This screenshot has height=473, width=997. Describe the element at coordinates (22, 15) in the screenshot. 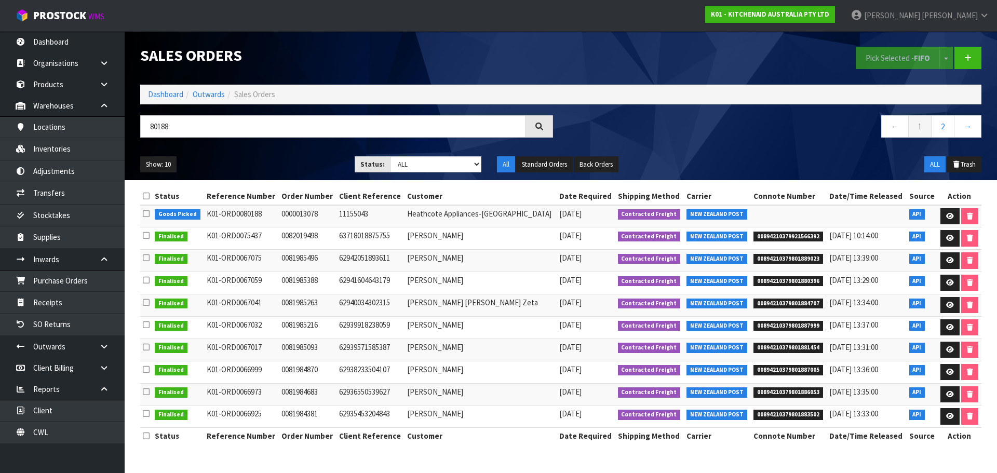

I see `img: cube-alt.png` at that location.